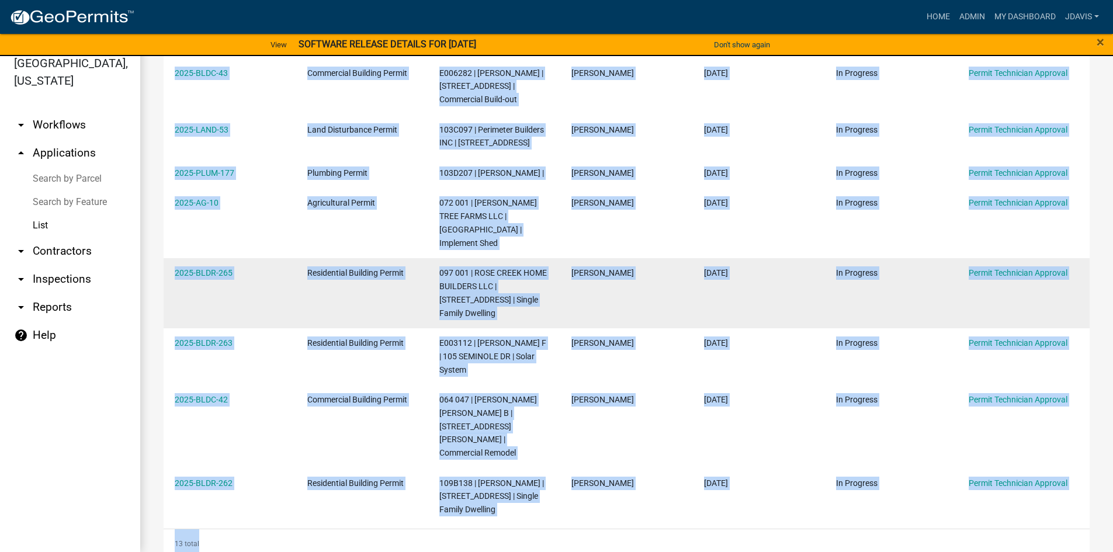 This screenshot has width=1113, height=552. I want to click on a: 2025-PLUM-177, so click(204, 173).